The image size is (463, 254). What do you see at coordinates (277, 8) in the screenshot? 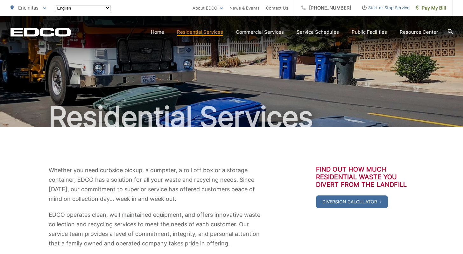
I see `a: Contact Us` at bounding box center [277, 8].